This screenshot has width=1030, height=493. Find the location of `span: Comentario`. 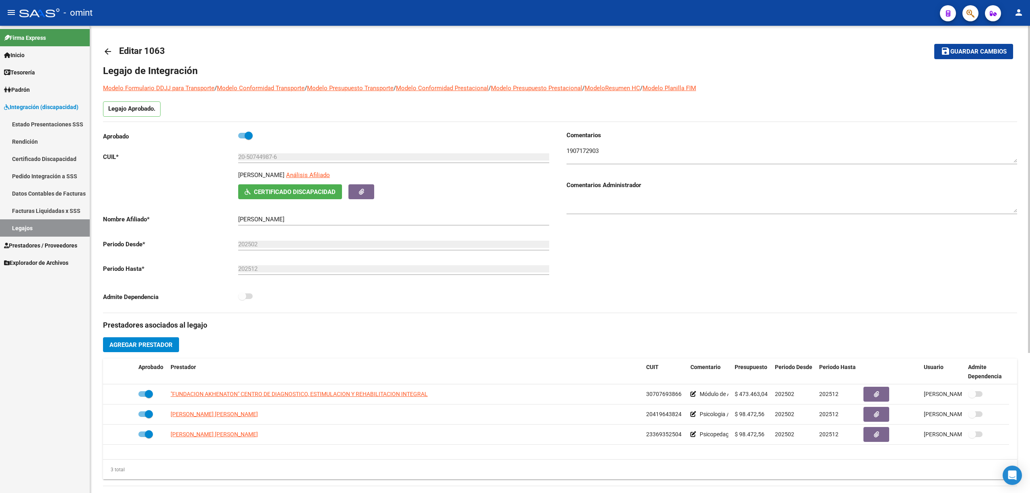

span: Comentario is located at coordinates (705, 367).